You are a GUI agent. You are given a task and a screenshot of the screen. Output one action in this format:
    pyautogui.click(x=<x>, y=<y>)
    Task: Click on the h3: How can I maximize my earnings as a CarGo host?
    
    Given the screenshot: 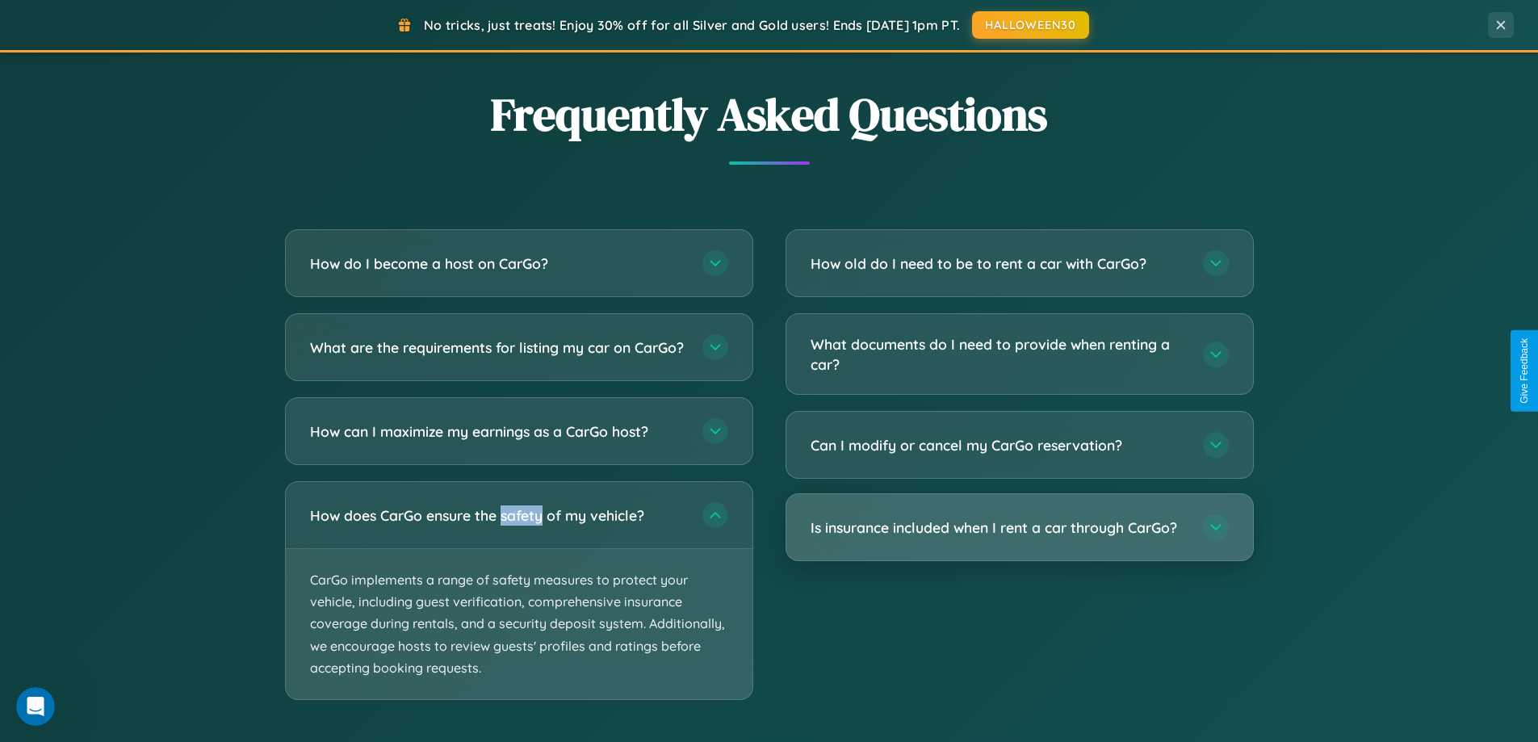 What is the action you would take?
    pyautogui.click(x=498, y=431)
    